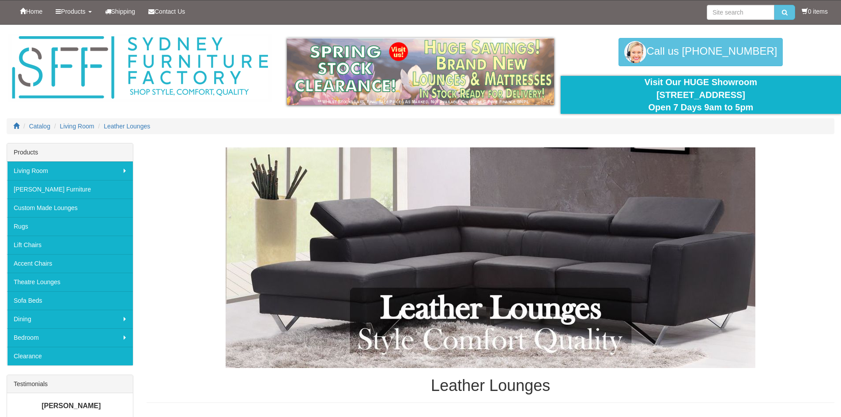 This screenshot has height=417, width=841. What do you see at coordinates (73, 11) in the screenshot?
I see `span: Products` at bounding box center [73, 11].